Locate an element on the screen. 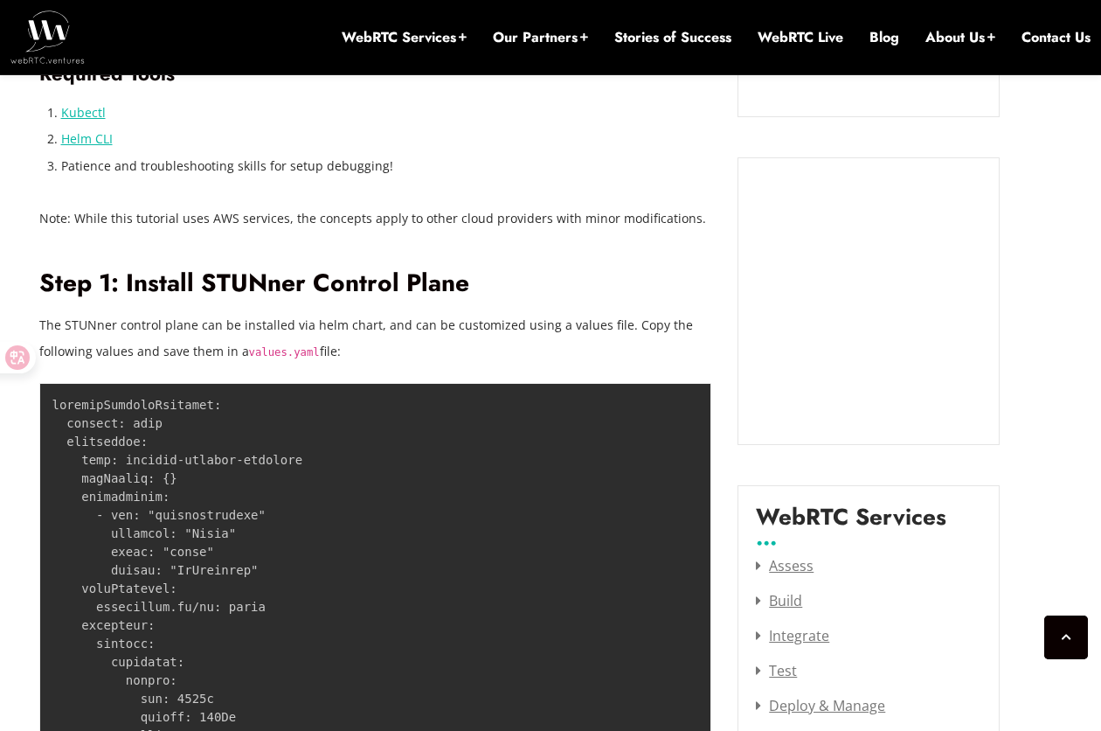  a: Kubectl is located at coordinates (83, 112).